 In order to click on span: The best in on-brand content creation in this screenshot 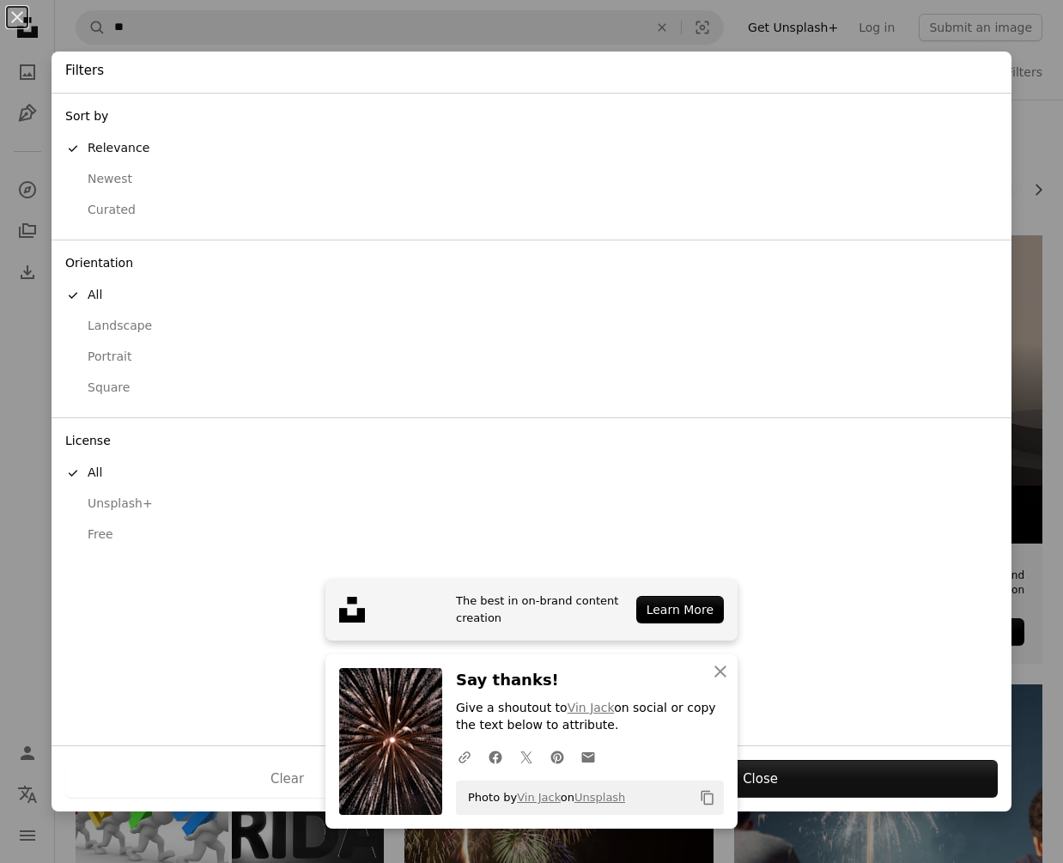, I will do `click(539, 610)`.